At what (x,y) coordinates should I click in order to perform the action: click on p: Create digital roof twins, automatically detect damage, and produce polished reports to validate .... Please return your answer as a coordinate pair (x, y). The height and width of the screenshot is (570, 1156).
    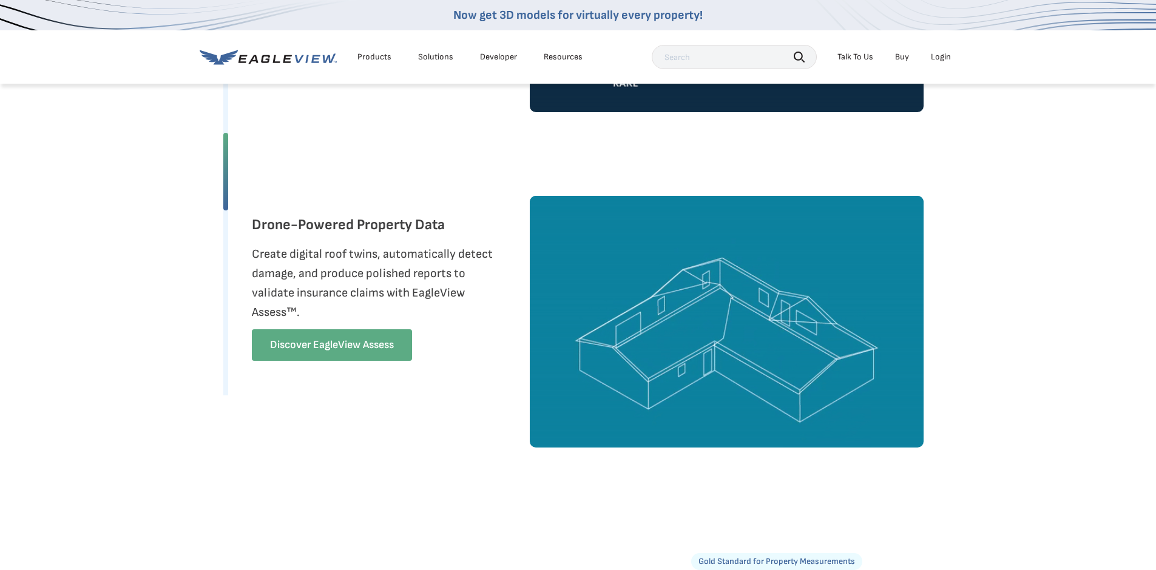
    Looking at the image, I should click on (376, 283).